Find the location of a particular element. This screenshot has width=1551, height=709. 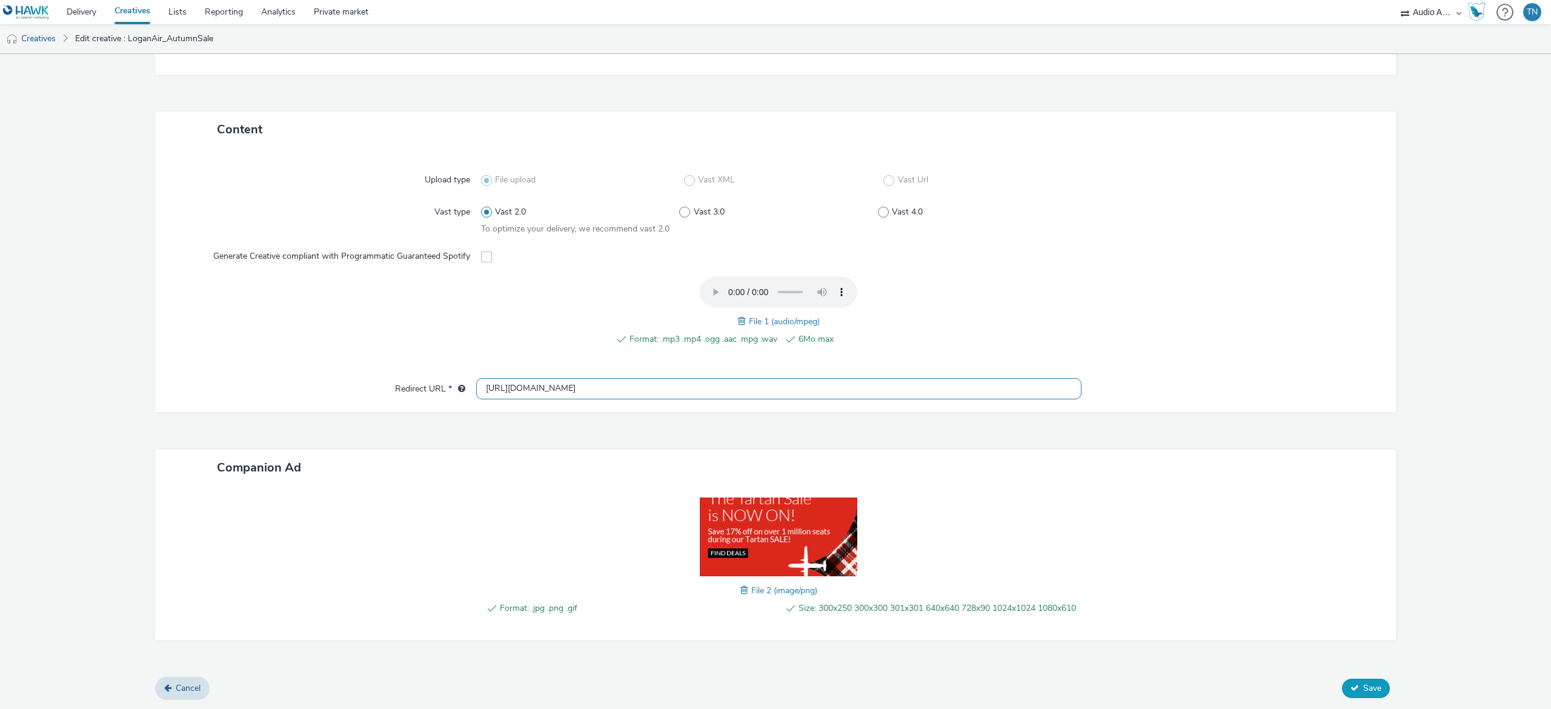

label: Redirect URL * is located at coordinates (430, 386).